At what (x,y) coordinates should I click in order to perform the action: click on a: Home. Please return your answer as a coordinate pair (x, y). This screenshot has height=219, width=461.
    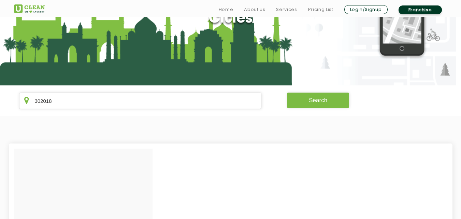
    Looking at the image, I should click on (226, 10).